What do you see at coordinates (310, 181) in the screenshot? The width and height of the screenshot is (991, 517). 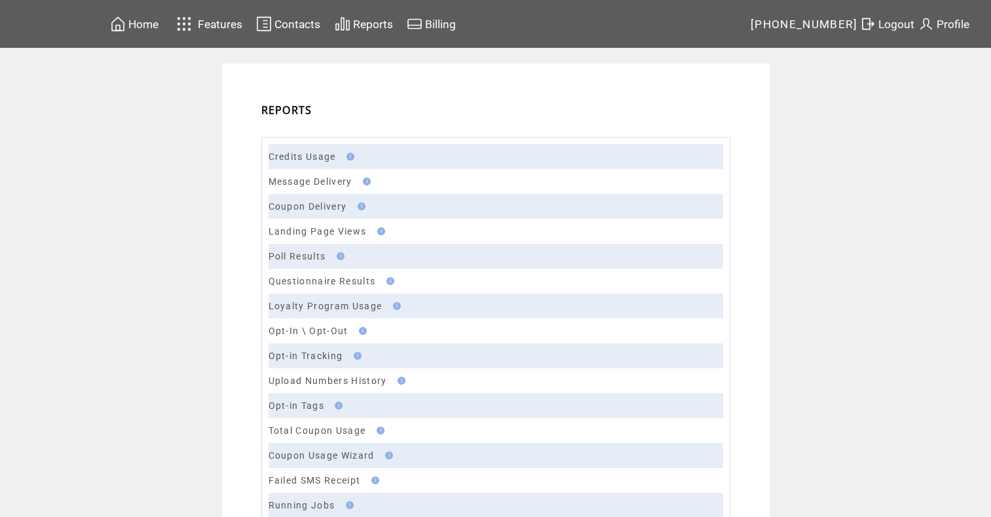 I see `a: Message Delivery` at bounding box center [310, 181].